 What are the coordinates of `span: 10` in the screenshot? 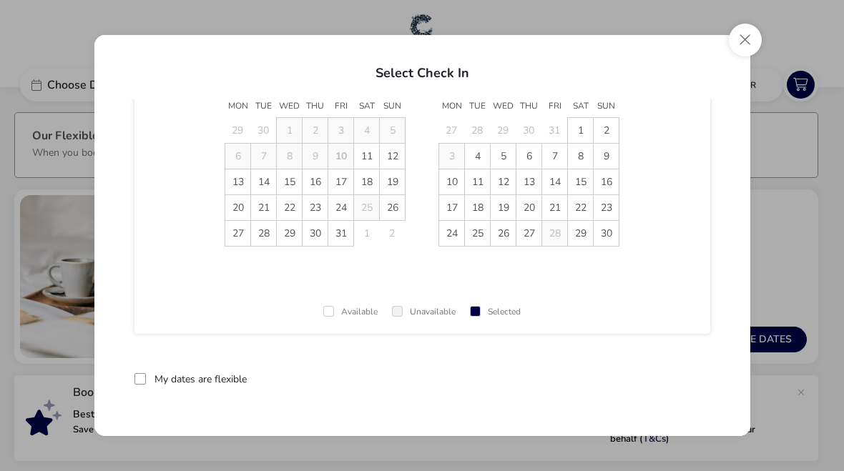 It's located at (451, 182).